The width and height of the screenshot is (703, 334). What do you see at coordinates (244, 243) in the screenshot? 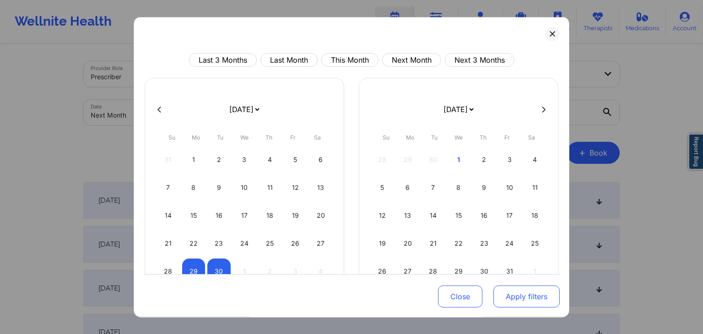
I see `div: Wed Sep 24 2025` at bounding box center [244, 243].